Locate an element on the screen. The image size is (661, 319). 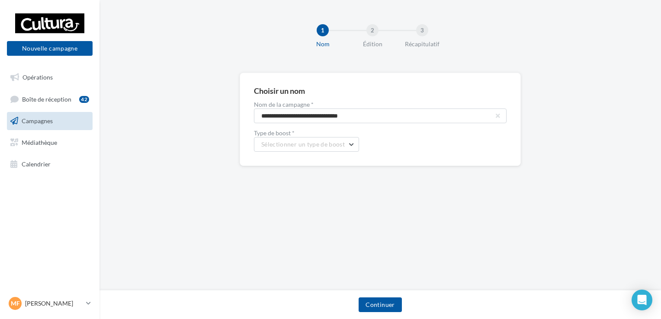
span: MF is located at coordinates (15, 304).